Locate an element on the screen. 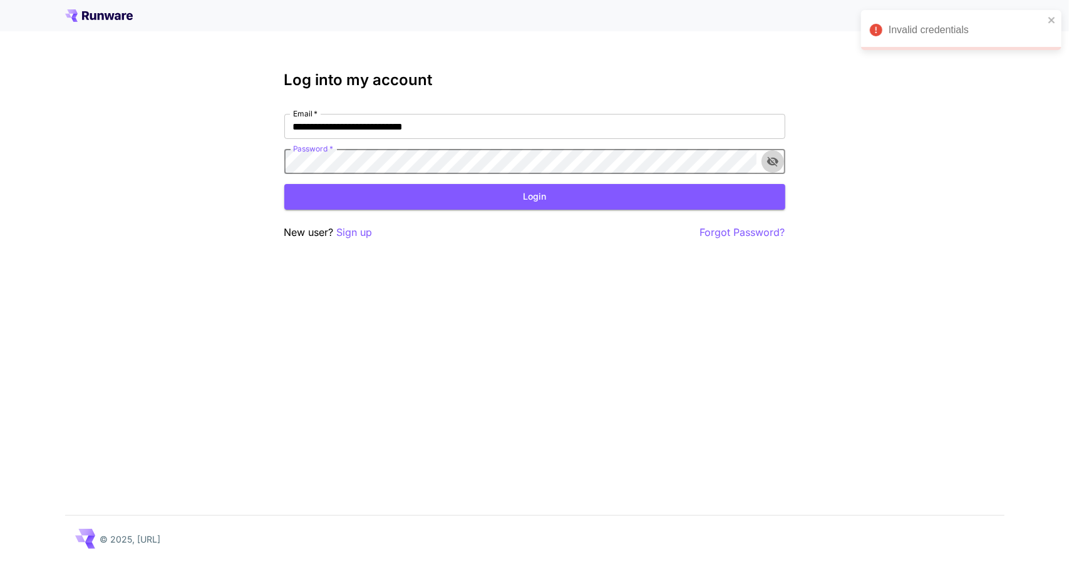 The image size is (1069, 562). button: Sign up is located at coordinates (354, 232).